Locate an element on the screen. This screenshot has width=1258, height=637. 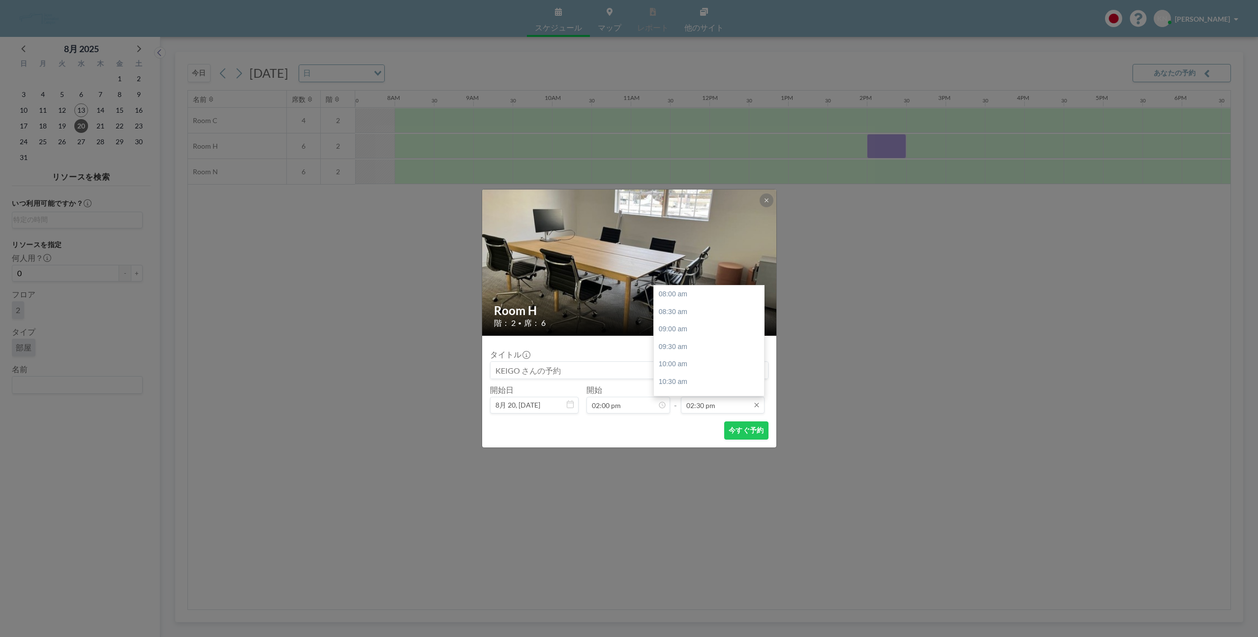
div: 10:30 am is located at coordinates (712, 382).